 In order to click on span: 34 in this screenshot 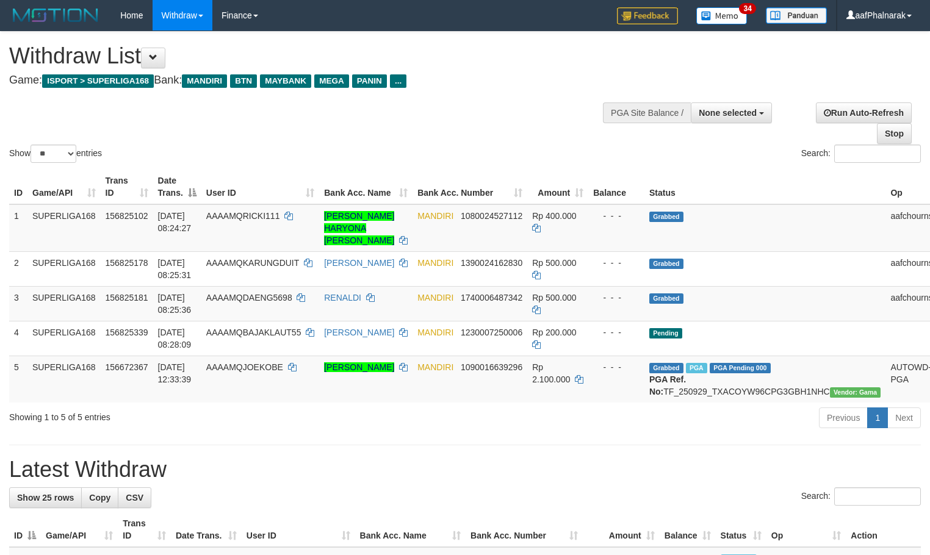, I will do `click(747, 9)`.